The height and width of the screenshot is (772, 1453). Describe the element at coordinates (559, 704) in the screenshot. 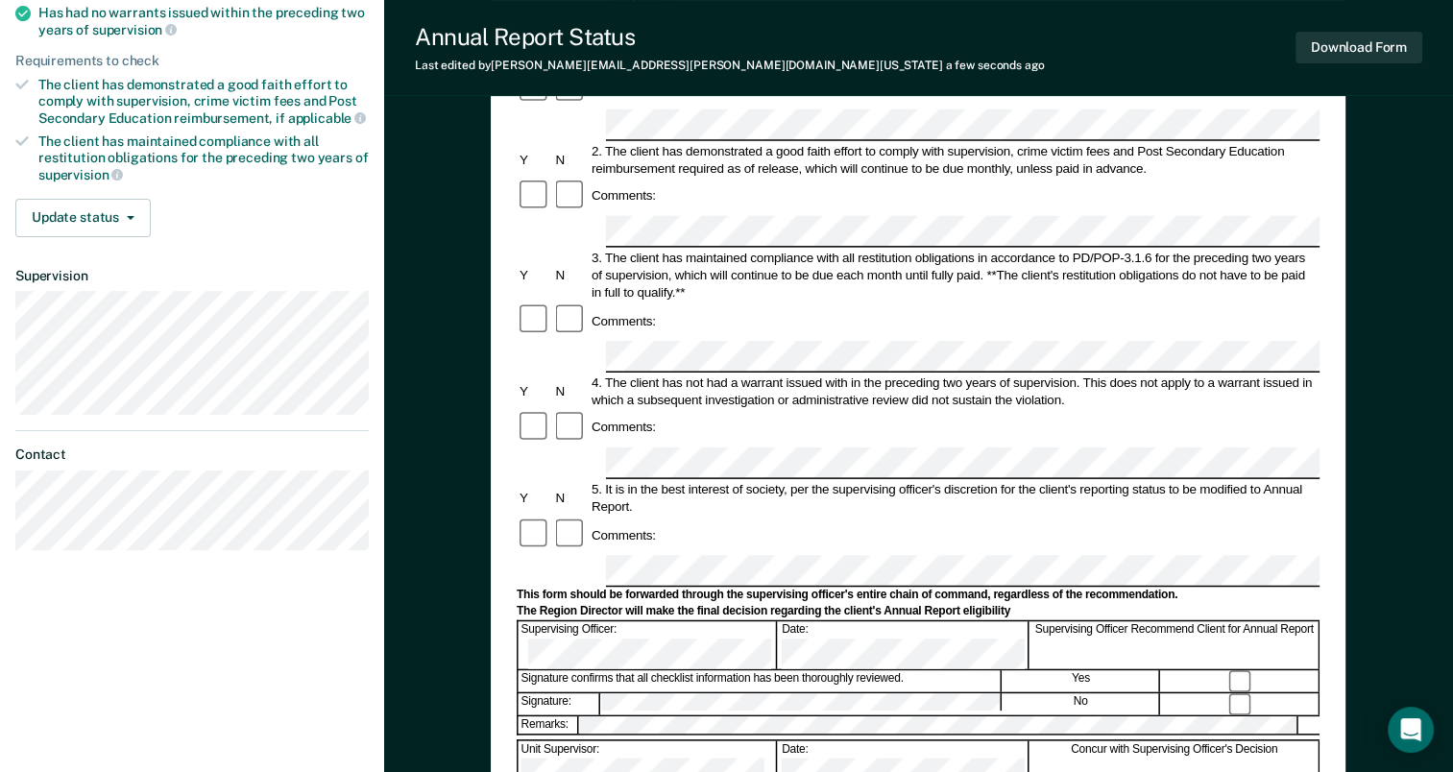

I see `div: Signature:` at that location.